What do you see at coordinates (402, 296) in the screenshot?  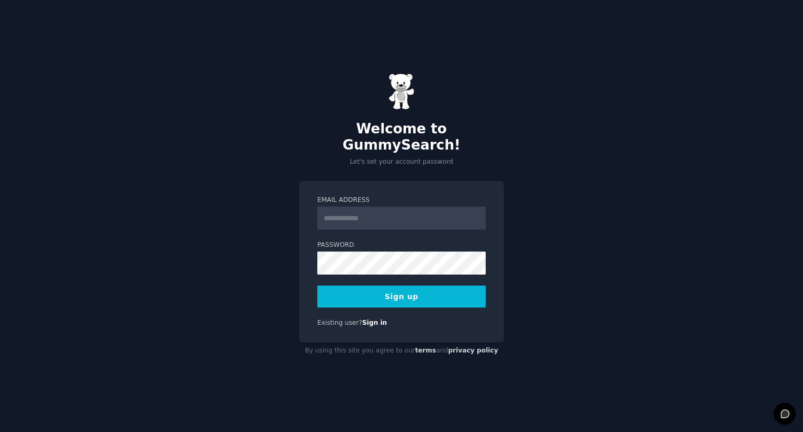 I see `button: Sign up` at bounding box center [402, 296].